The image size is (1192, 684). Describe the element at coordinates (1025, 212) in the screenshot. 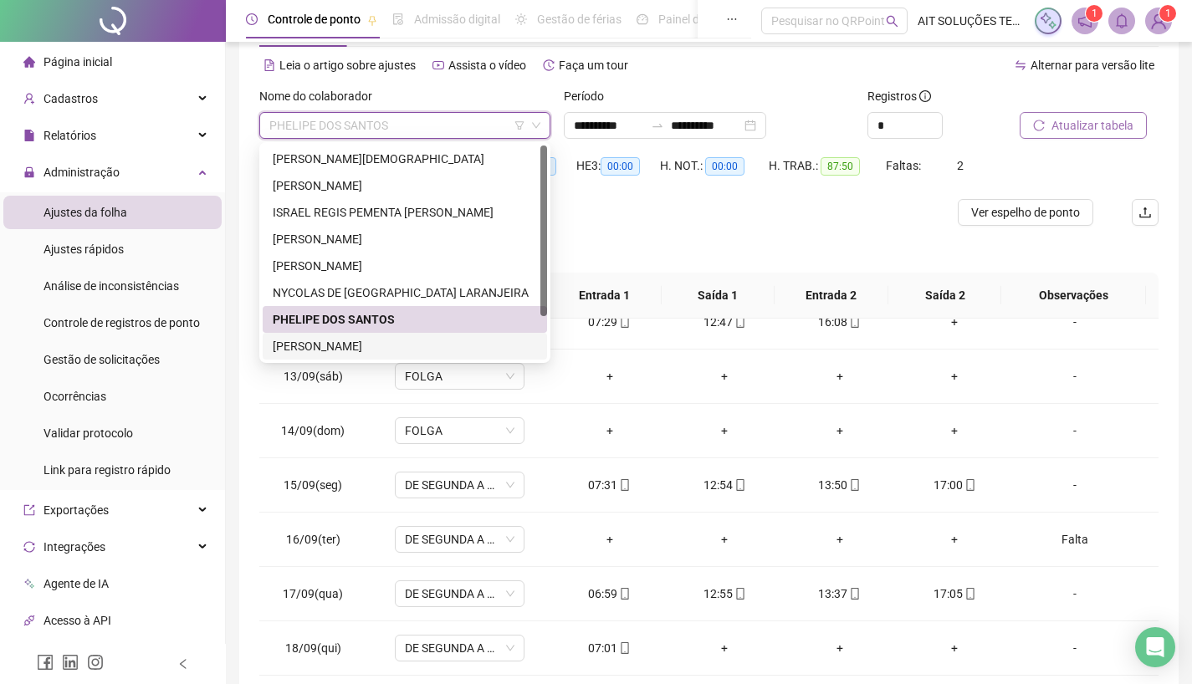

I see `span: Ver espelho de ponto` at that location.